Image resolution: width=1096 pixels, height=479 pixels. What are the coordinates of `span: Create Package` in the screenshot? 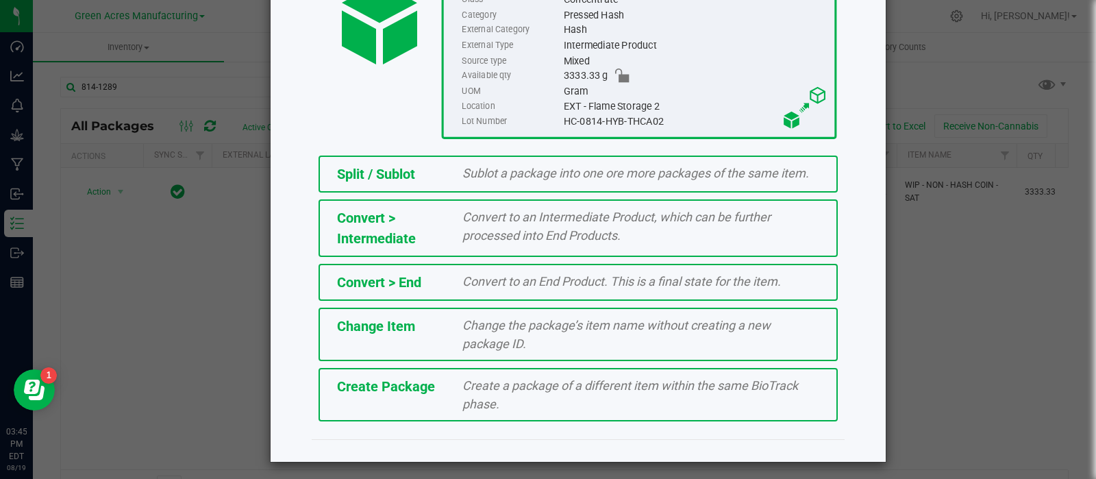 It's located at (386, 386).